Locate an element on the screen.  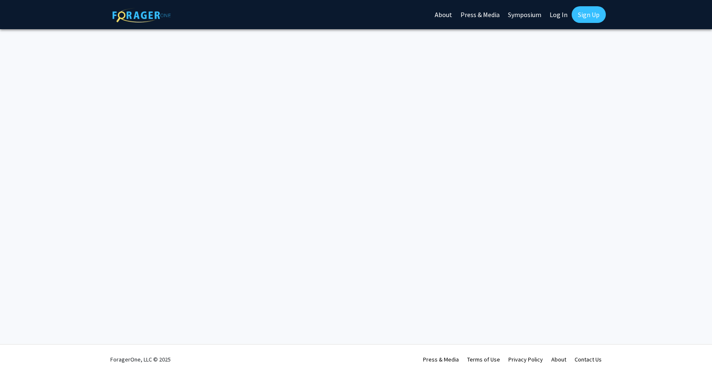
a: About is located at coordinates (559, 359).